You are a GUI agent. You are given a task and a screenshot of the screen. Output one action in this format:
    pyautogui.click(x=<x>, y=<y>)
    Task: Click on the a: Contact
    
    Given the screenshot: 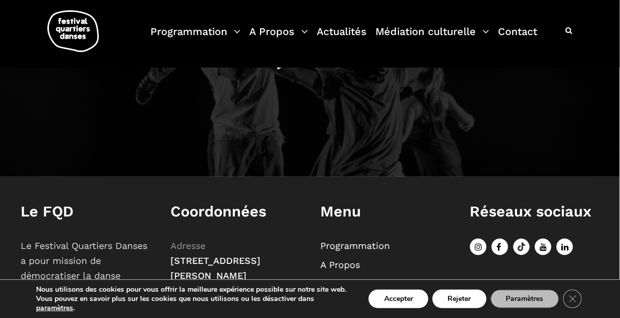 What is the action you would take?
    pyautogui.click(x=518, y=38)
    